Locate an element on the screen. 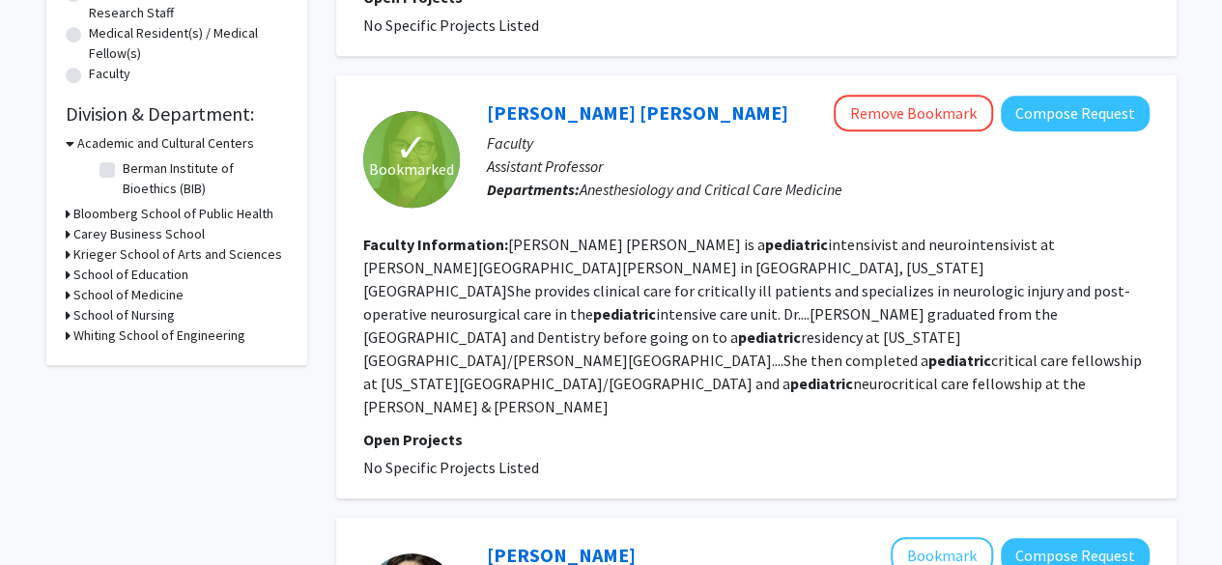 This screenshot has width=1222, height=565. h2: Division & Department: is located at coordinates (177, 114).